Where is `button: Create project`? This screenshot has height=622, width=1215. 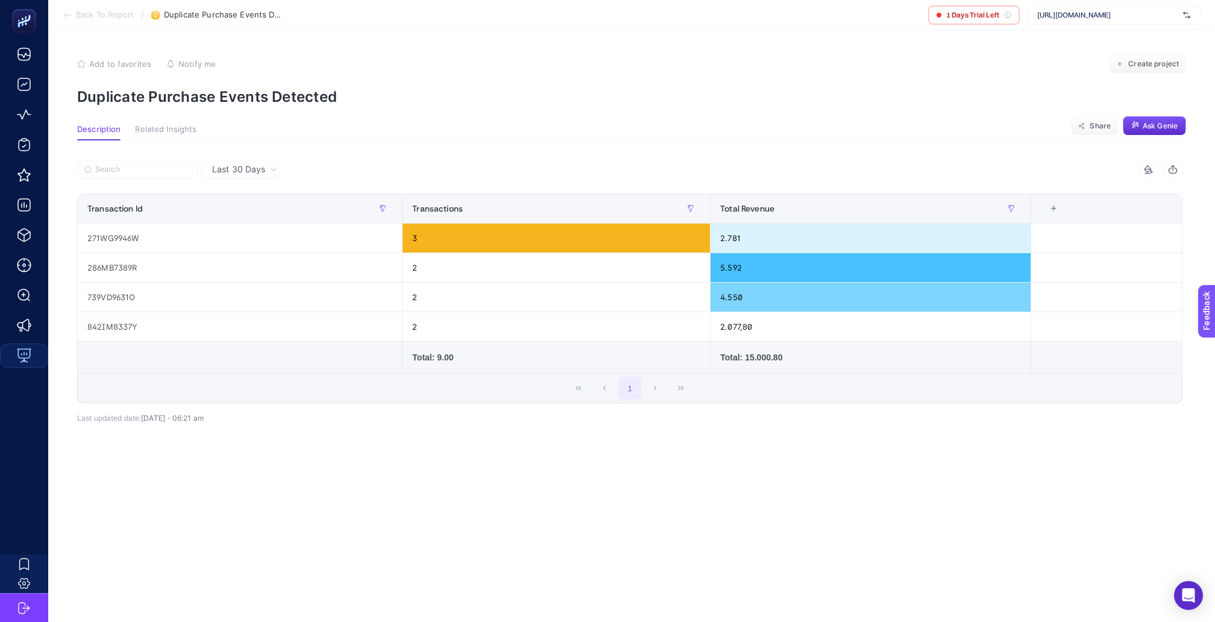
button: Create project is located at coordinates (1148, 64).